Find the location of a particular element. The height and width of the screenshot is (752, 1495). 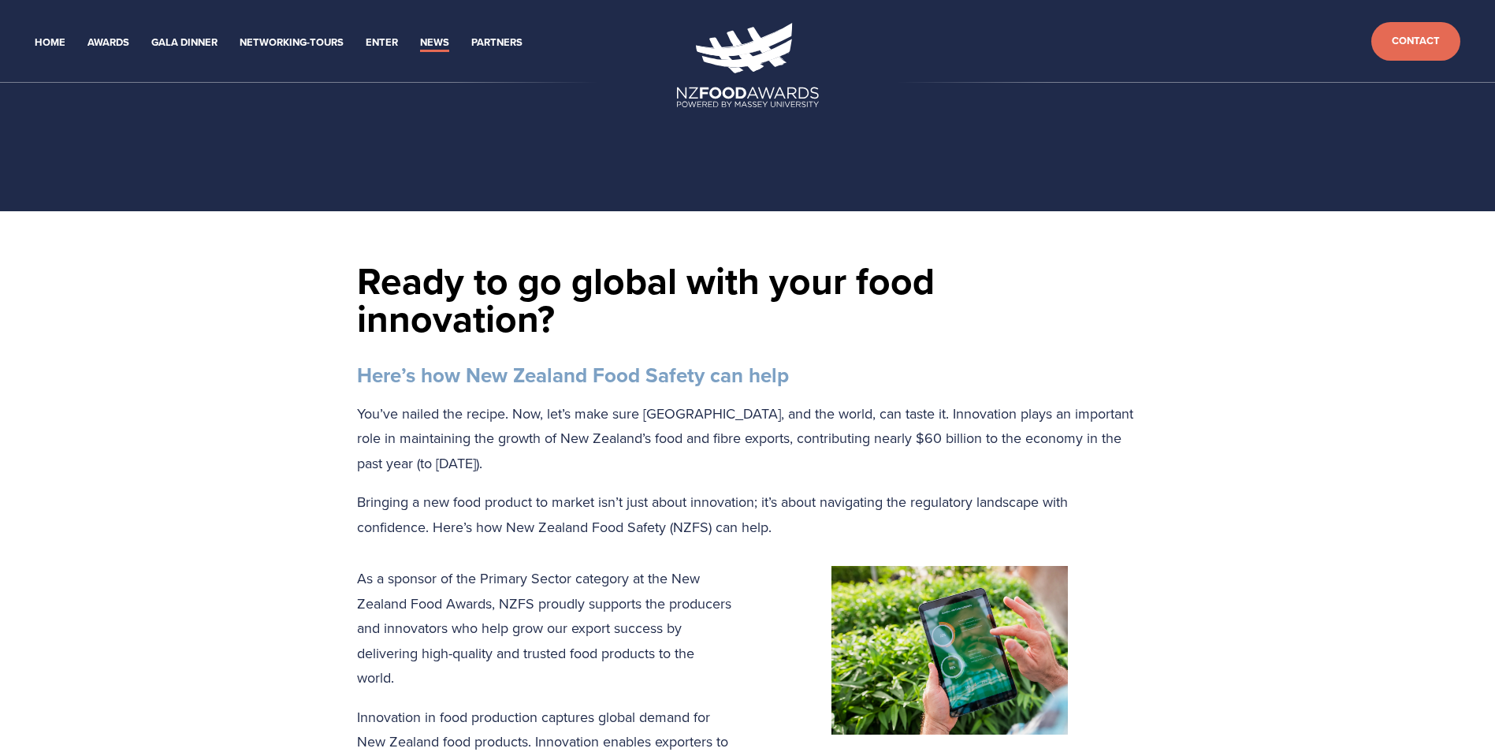

a: News is located at coordinates (434, 43).